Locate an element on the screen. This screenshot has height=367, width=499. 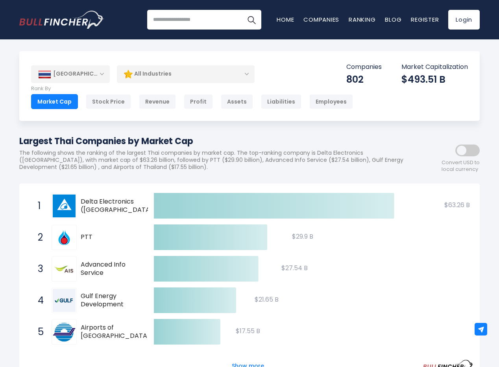
img: Advanced Info Service is located at coordinates (64, 269).